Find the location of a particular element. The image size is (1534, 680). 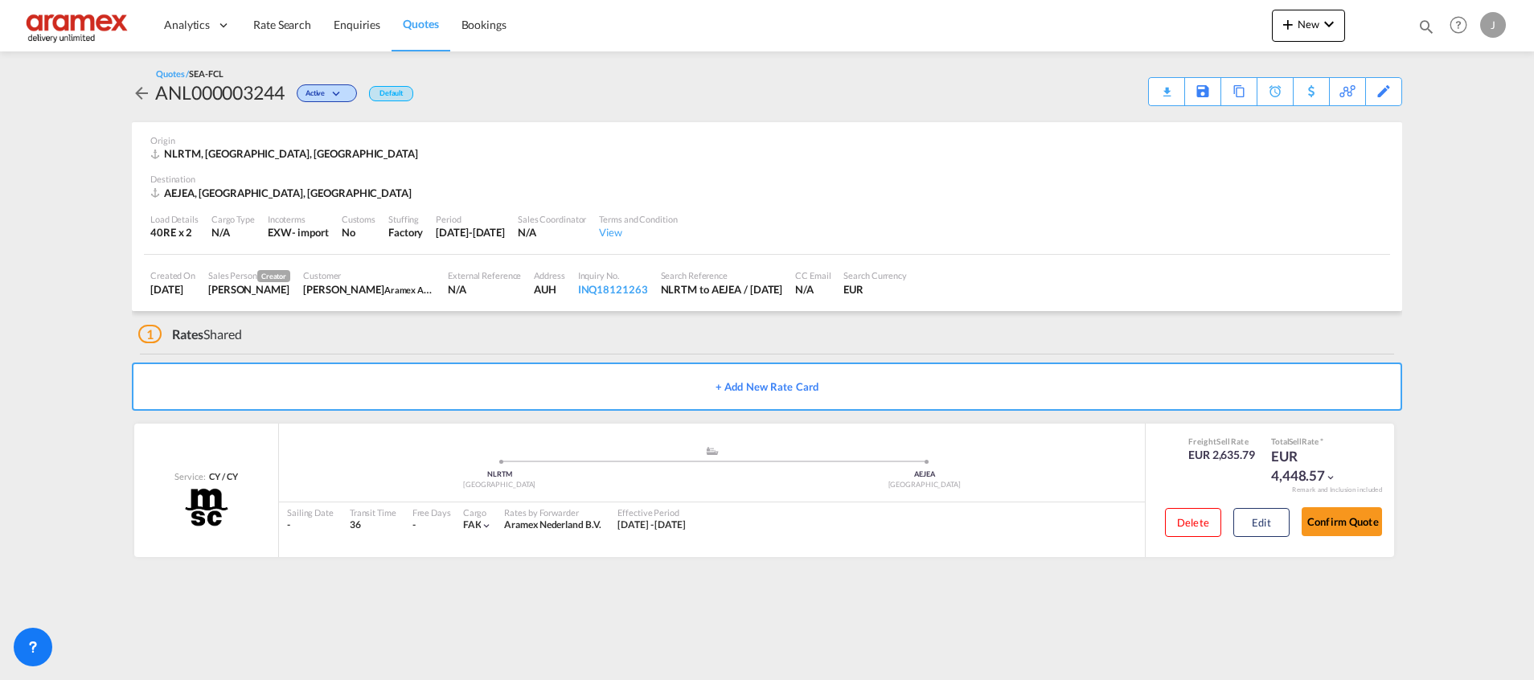

div: Shared is located at coordinates (190, 334).